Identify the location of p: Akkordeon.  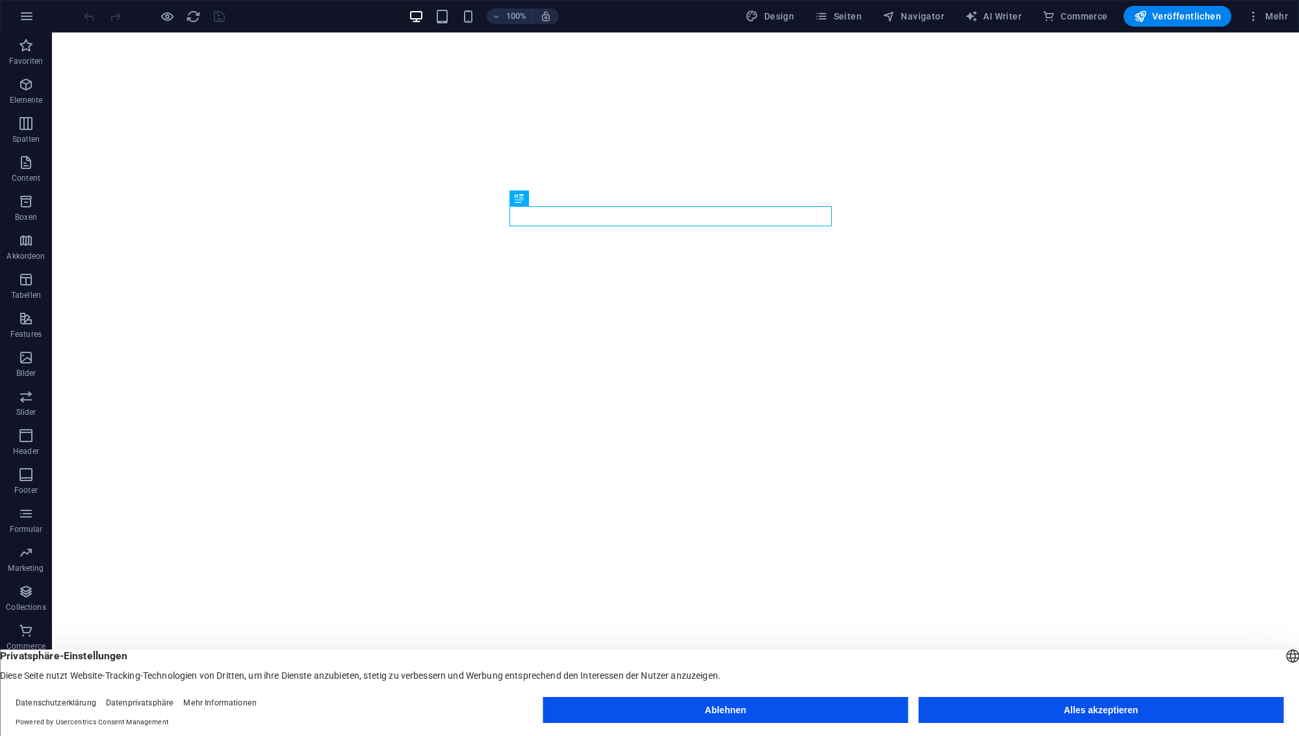
(25, 256).